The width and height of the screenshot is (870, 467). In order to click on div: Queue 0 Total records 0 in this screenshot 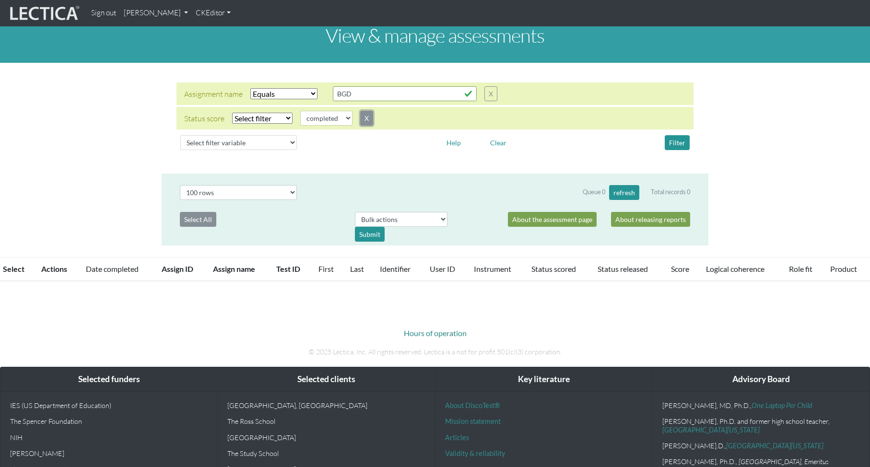, I will do `click(636, 192)`.